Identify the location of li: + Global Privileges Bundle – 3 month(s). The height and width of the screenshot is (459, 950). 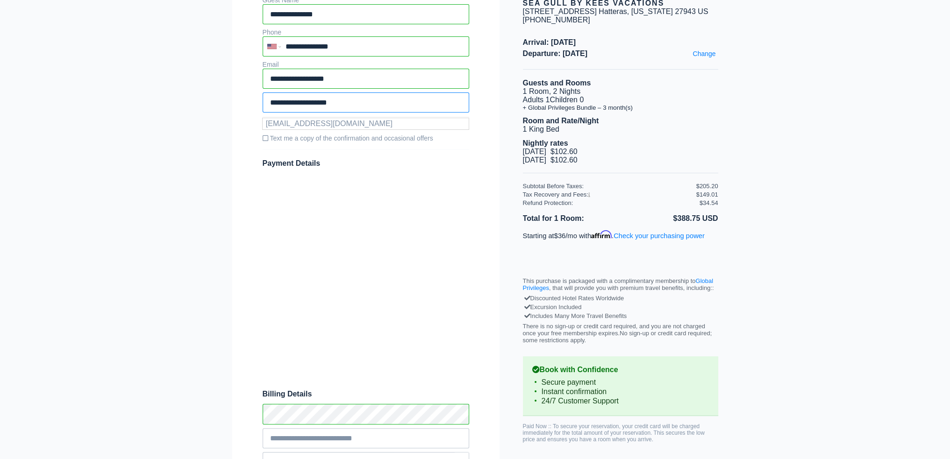
(621, 107).